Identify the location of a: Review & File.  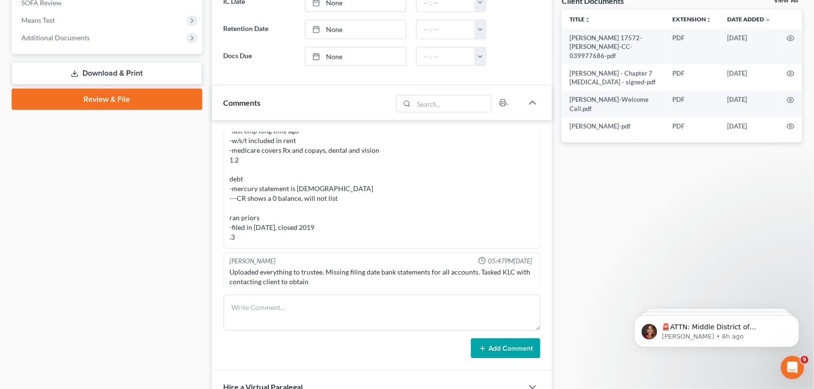
(107, 99).